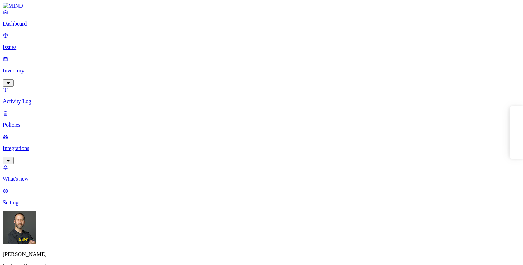 This screenshot has height=265, width=523. I want to click on img: MIND, so click(13, 6).